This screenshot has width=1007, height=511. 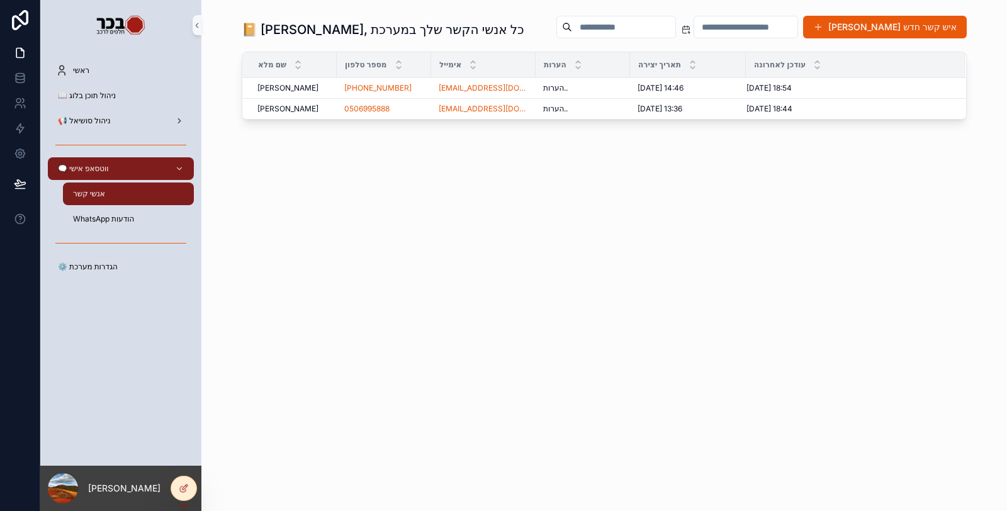 I want to click on a: ⚙️ הגדרות מערכת, so click(x=121, y=267).